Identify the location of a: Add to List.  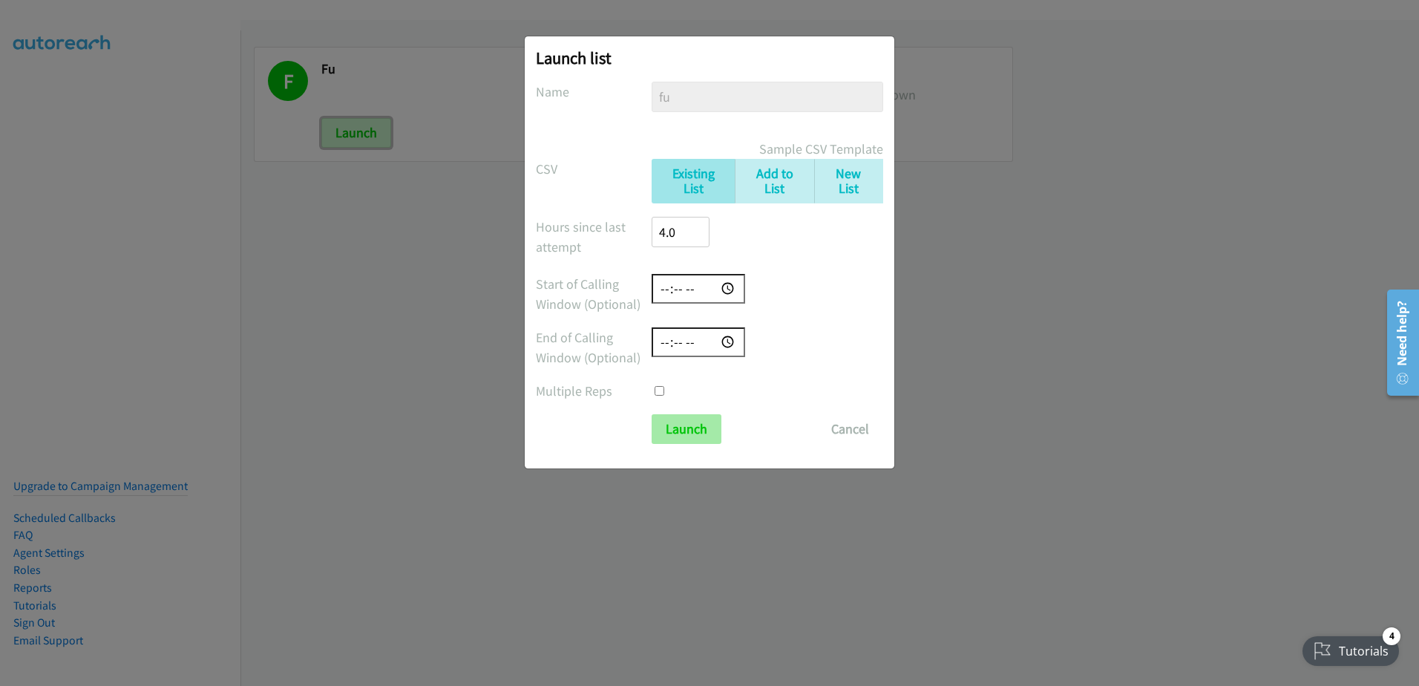
(774, 181).